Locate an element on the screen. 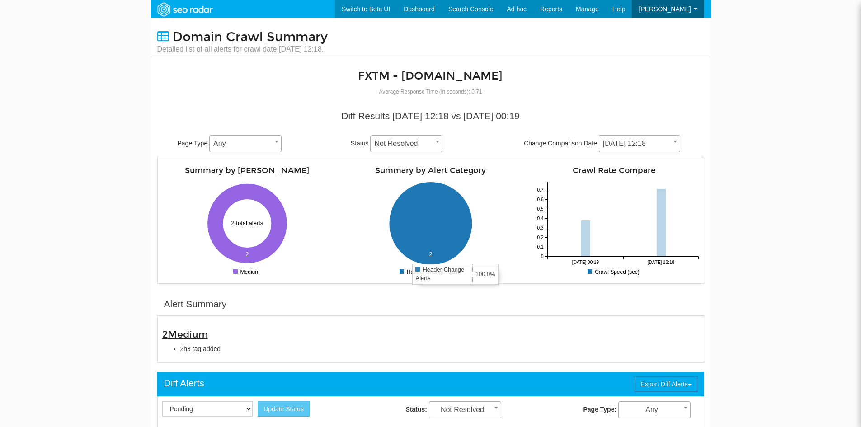 This screenshot has height=427, width=861. tspan: 0.1 is located at coordinates (540, 247).